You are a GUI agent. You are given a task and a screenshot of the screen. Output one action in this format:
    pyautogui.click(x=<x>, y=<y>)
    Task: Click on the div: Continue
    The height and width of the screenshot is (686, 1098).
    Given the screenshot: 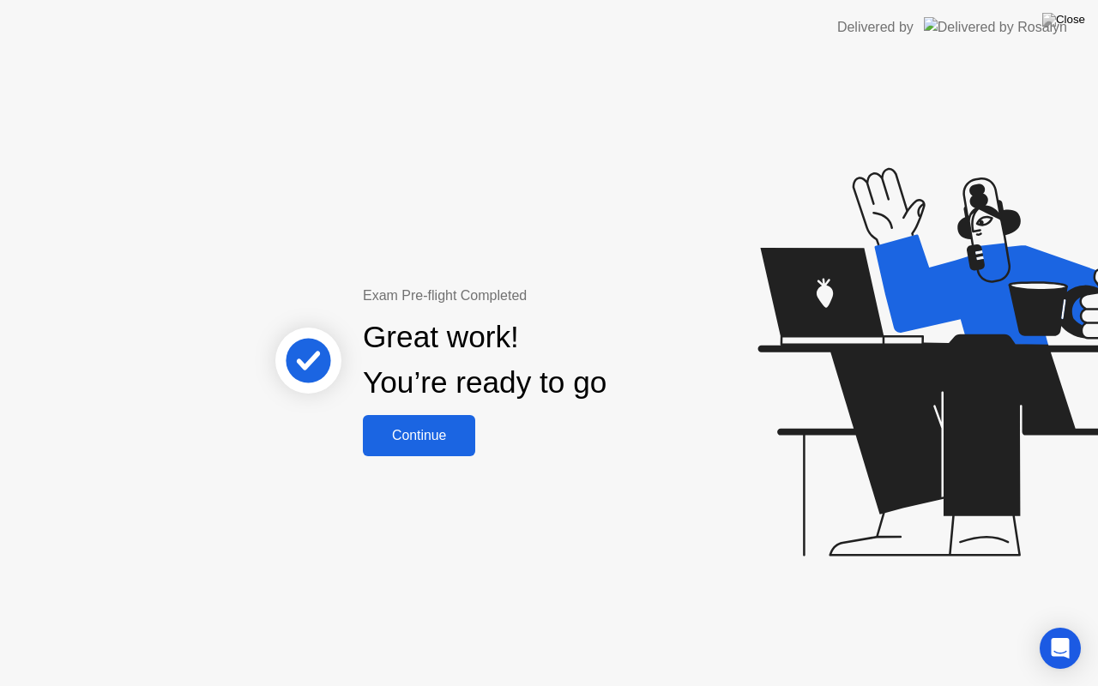 What is the action you would take?
    pyautogui.click(x=418, y=436)
    